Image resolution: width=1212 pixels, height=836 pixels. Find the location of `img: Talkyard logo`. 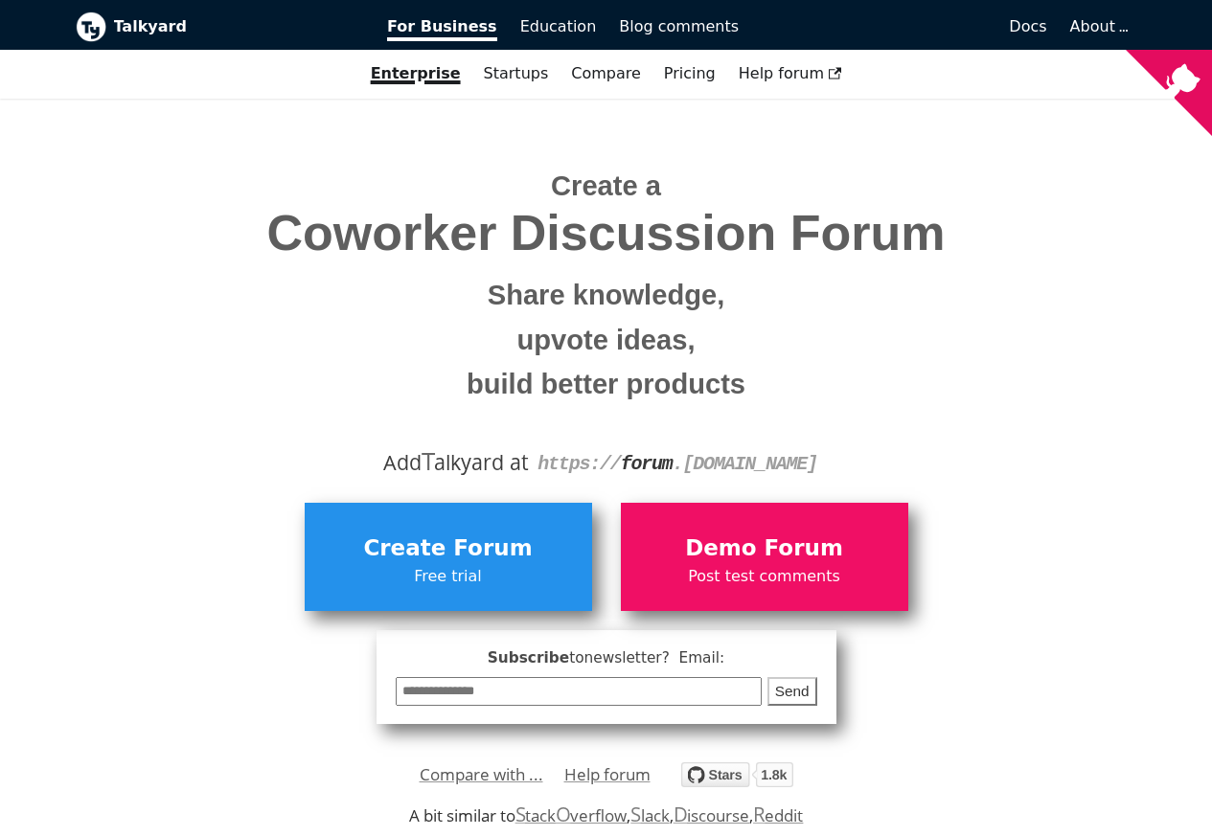

img: Talkyard logo is located at coordinates (91, 27).